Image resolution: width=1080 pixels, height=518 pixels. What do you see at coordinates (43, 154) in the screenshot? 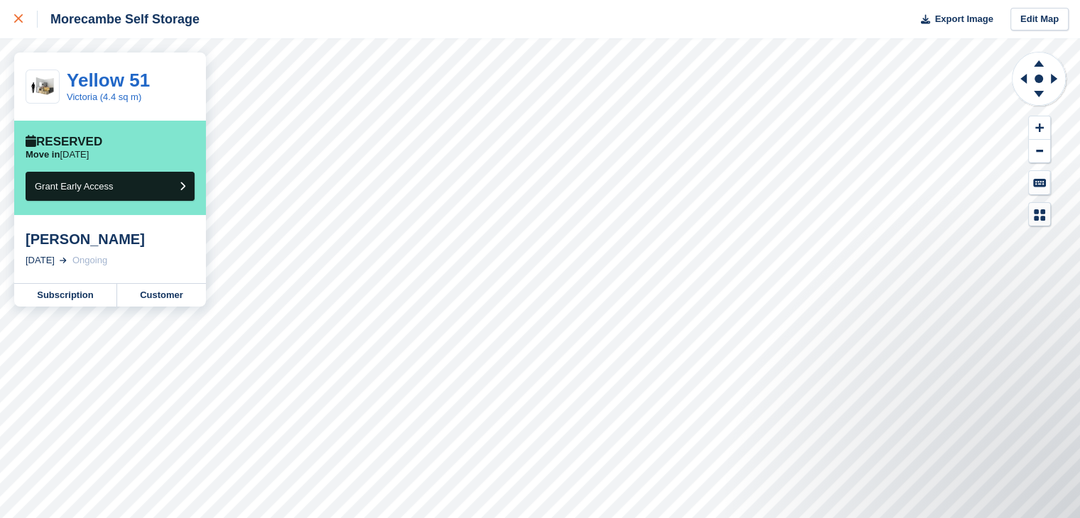
I see `span: Move in` at bounding box center [43, 154].